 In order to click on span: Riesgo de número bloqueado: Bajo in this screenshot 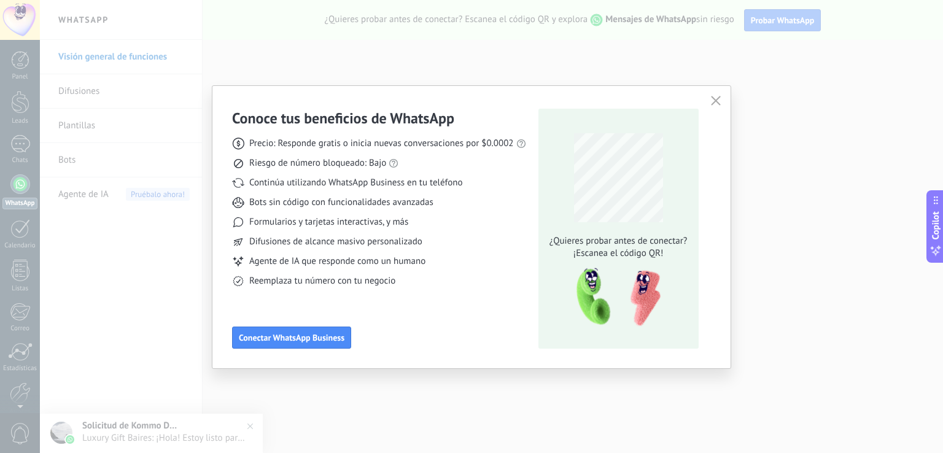, I will do `click(318, 163)`.